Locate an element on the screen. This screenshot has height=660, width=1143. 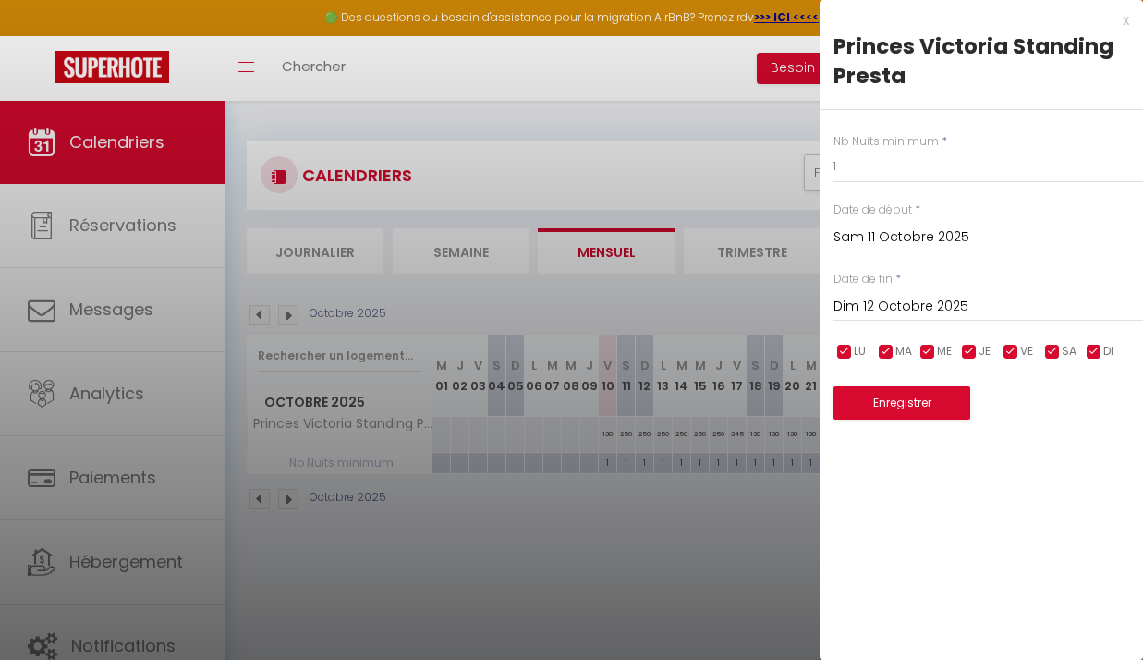
span: ME is located at coordinates (944, 351).